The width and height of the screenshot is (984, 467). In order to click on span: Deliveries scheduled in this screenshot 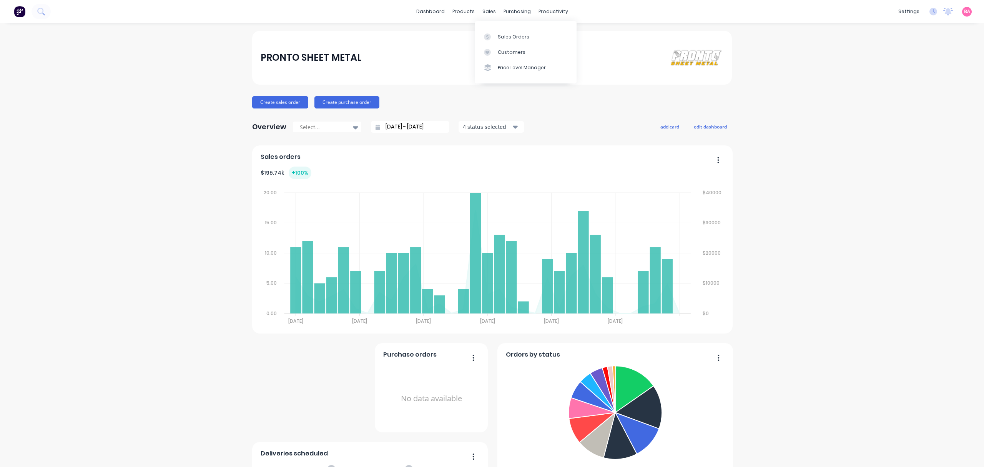, I will do `click(294, 453)`.